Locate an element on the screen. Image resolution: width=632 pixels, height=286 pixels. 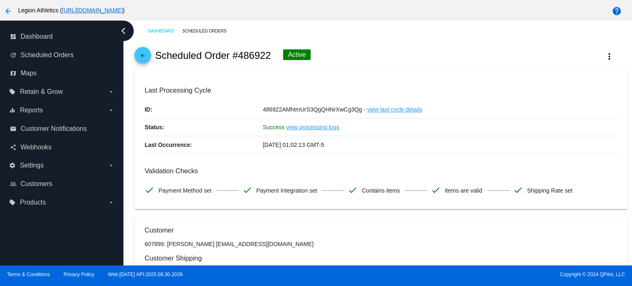
h3: Validation Checks is located at coordinates (380, 171).